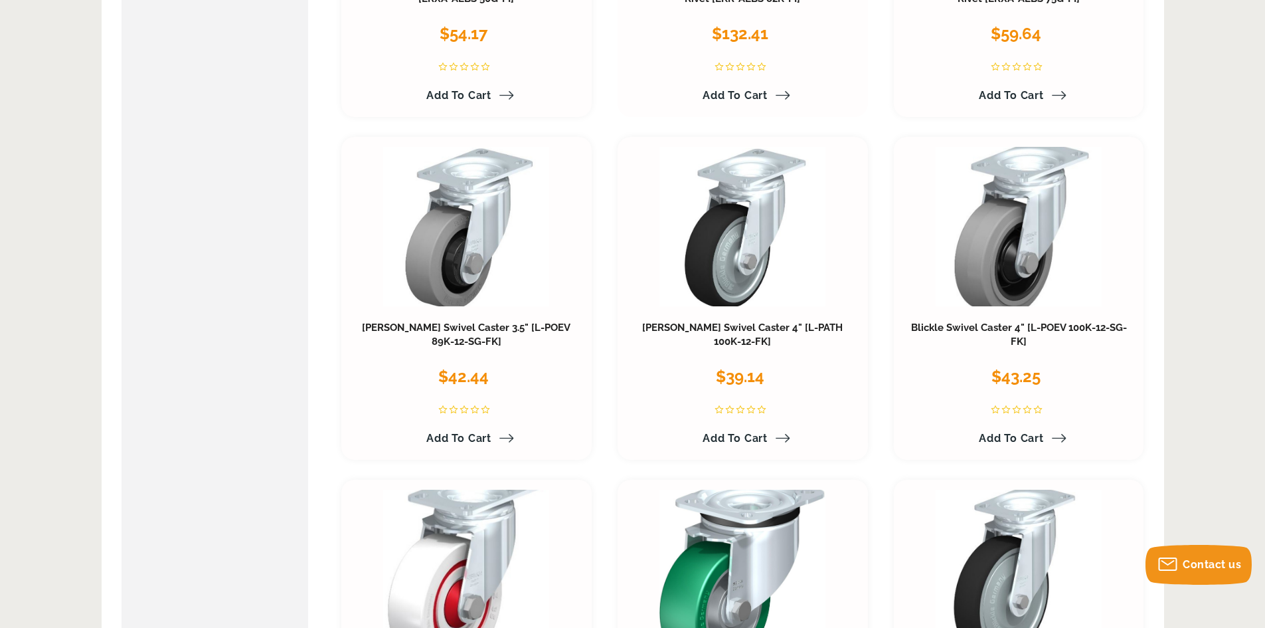  I want to click on span: $43.25, so click(1016, 376).